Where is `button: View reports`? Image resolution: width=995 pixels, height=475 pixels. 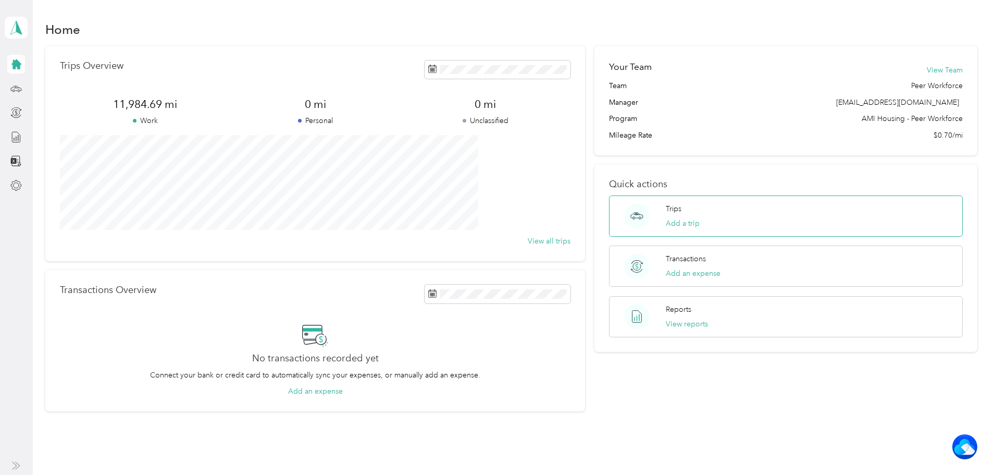 button: View reports is located at coordinates (687, 324).